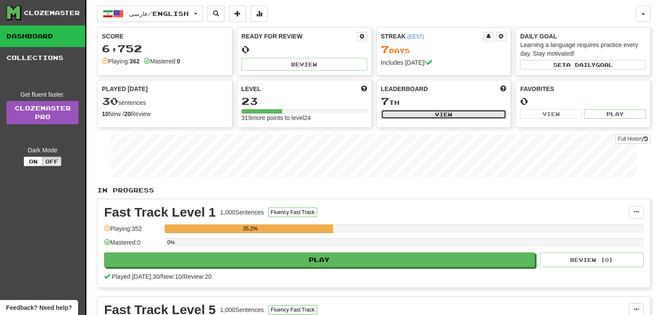  What do you see at coordinates (134, 61) in the screenshot?
I see `strong: 362` at bounding box center [134, 61].